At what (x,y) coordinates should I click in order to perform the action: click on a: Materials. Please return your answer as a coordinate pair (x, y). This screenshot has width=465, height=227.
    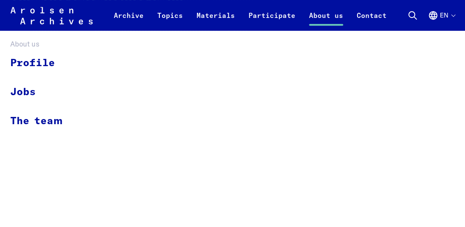
    Looking at the image, I should click on (216, 20).